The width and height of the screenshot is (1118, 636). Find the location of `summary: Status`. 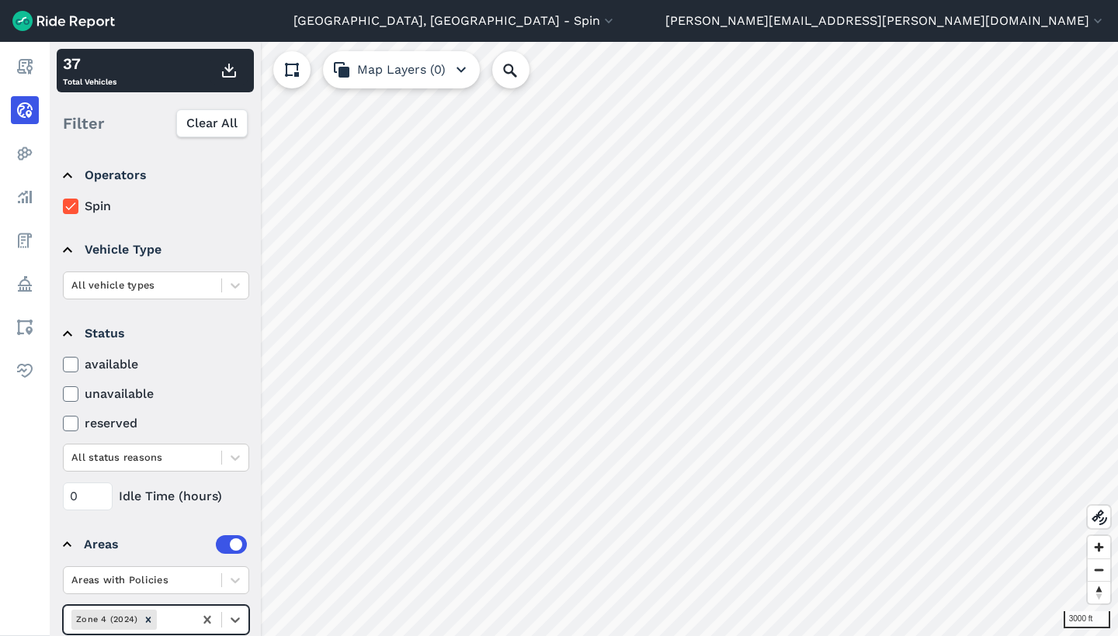

summary: Status is located at coordinates (154, 334).